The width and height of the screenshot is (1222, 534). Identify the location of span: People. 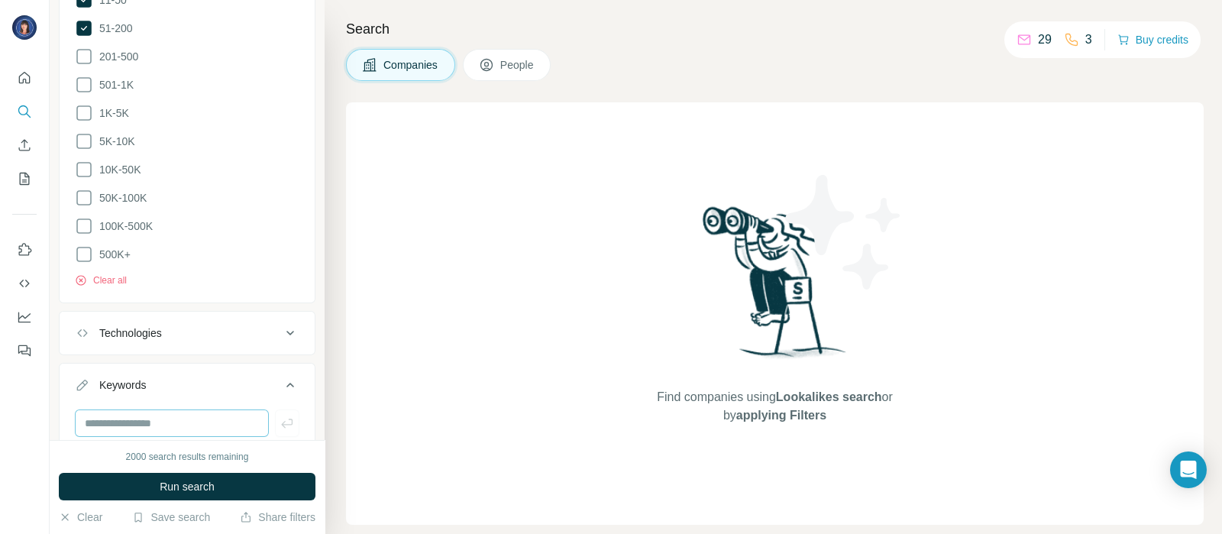
(518, 65).